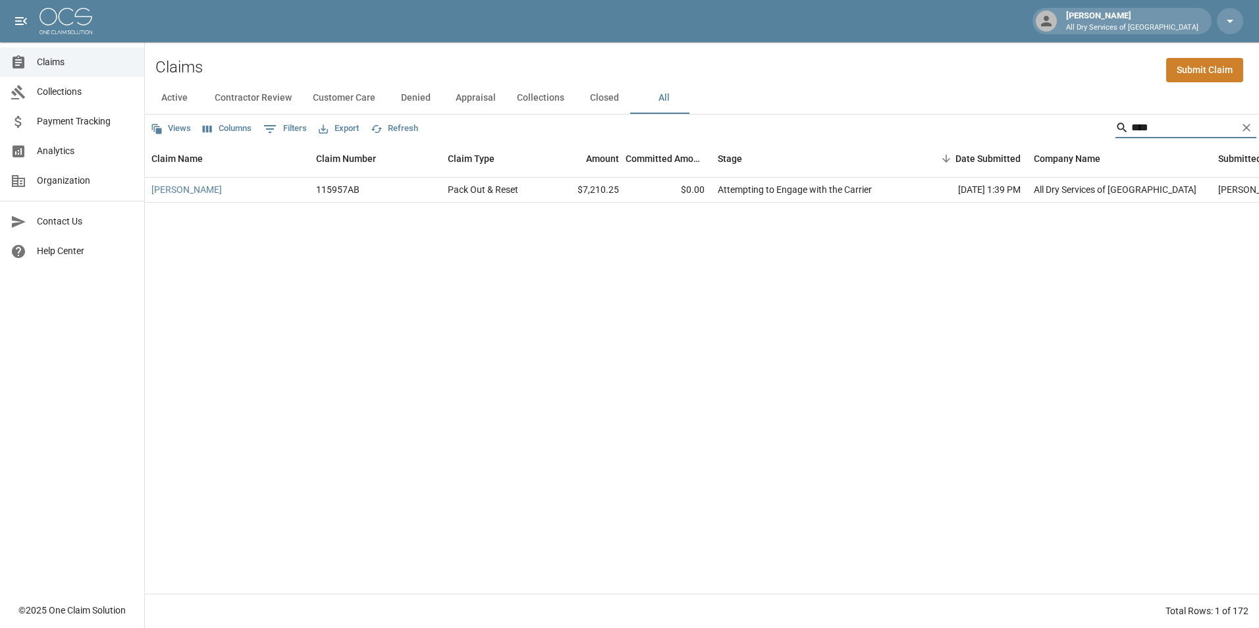 The width and height of the screenshot is (1259, 628). What do you see at coordinates (476, 98) in the screenshot?
I see `button: Appraisal` at bounding box center [476, 98].